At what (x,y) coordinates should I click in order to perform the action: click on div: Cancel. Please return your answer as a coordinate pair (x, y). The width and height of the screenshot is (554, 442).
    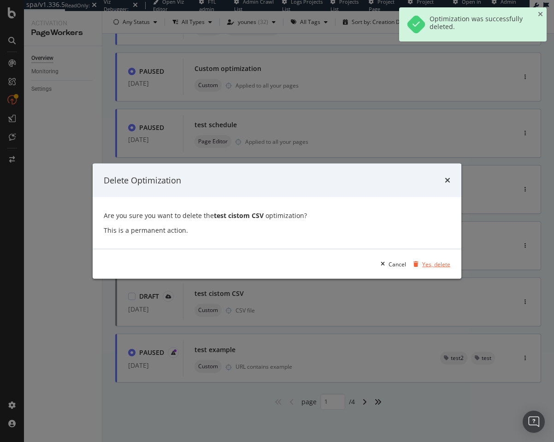
    Looking at the image, I should click on (397, 264).